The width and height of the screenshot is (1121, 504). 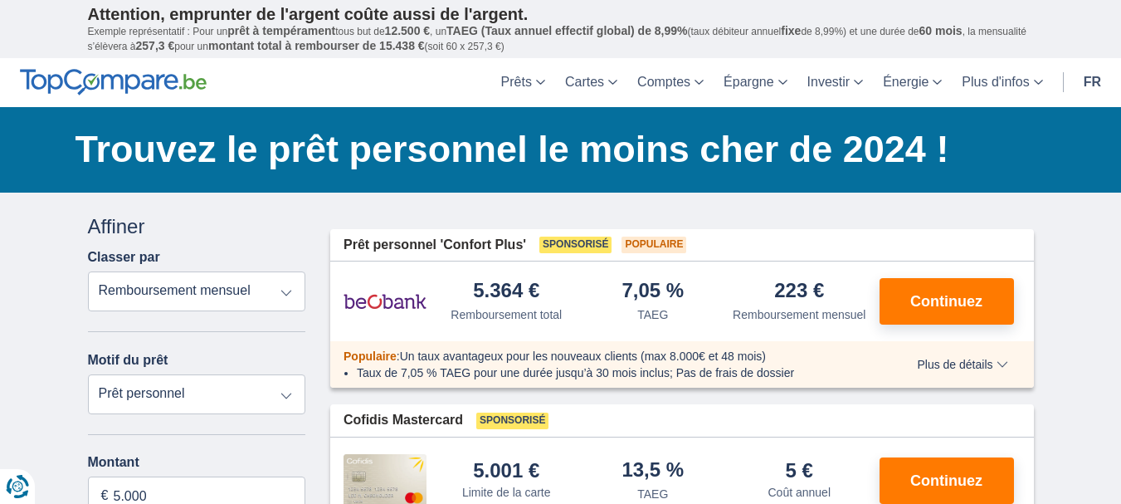 I want to click on a: Énergie, so click(x=912, y=82).